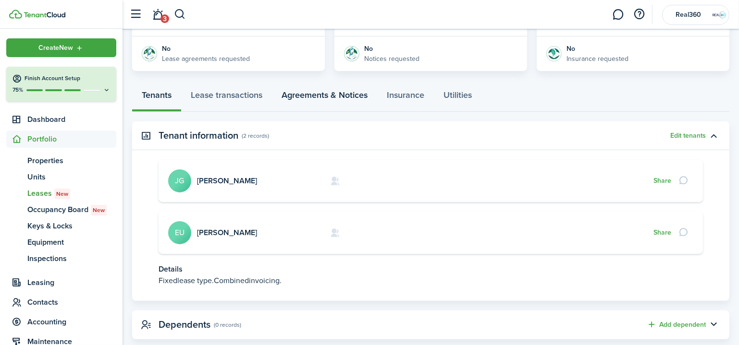 The width and height of the screenshot is (739, 345). I want to click on a: Insurance, so click(406, 98).